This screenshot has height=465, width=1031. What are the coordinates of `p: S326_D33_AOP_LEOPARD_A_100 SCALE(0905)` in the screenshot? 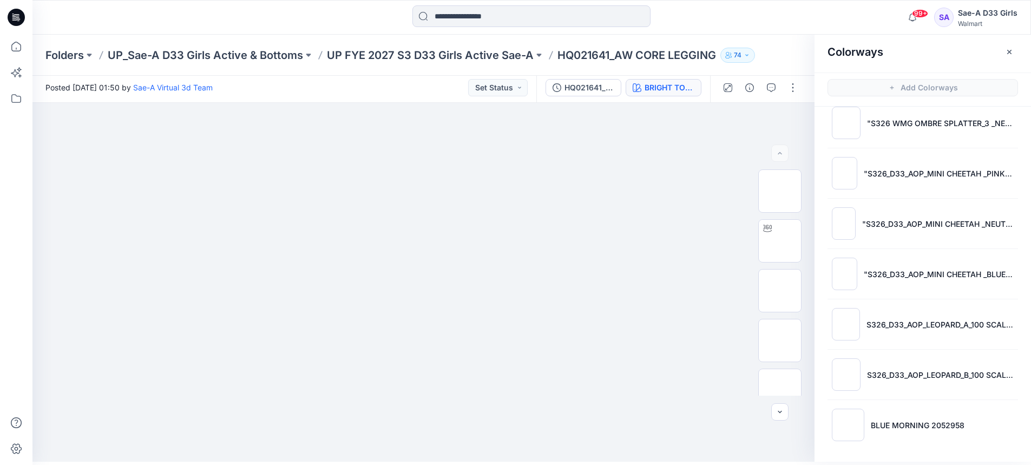 It's located at (940, 324).